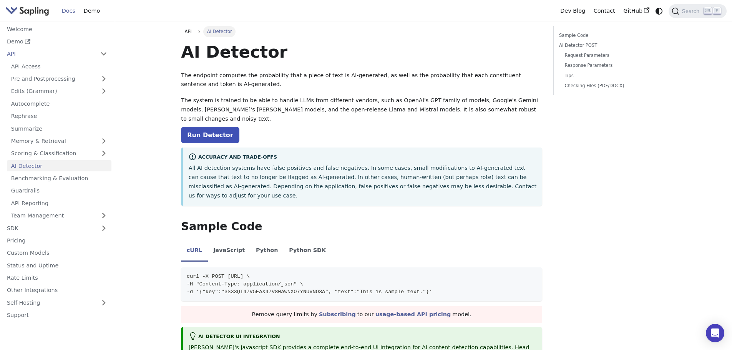 Image resolution: width=732 pixels, height=350 pixels. What do you see at coordinates (611, 45) in the screenshot?
I see `a: AI Detector POST` at bounding box center [611, 45].